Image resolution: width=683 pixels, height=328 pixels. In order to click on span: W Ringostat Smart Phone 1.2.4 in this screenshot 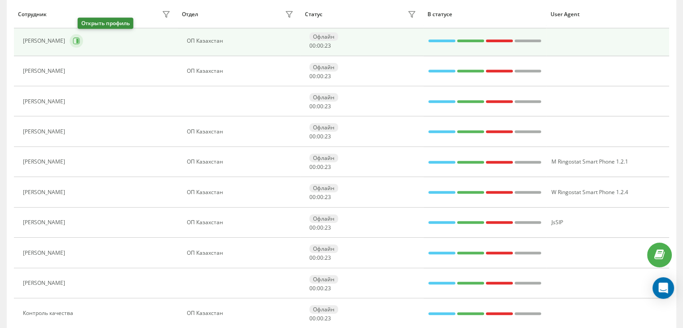, I will do `click(589, 192)`.